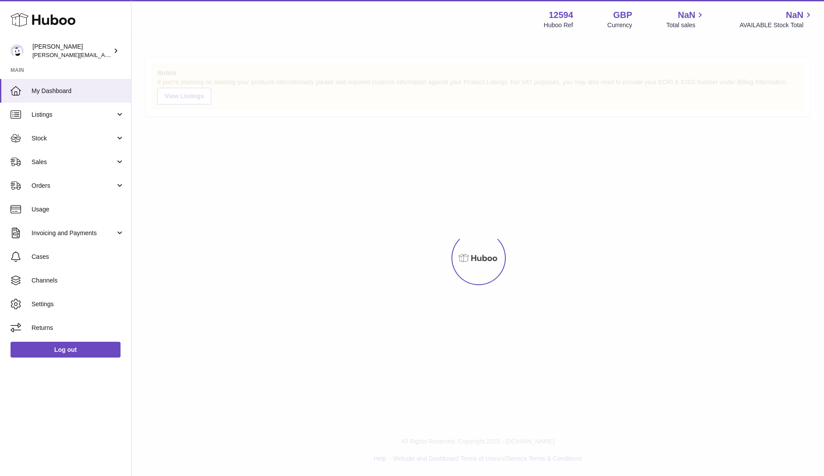  Describe the element at coordinates (73, 114) in the screenshot. I see `span: Listings` at that location.